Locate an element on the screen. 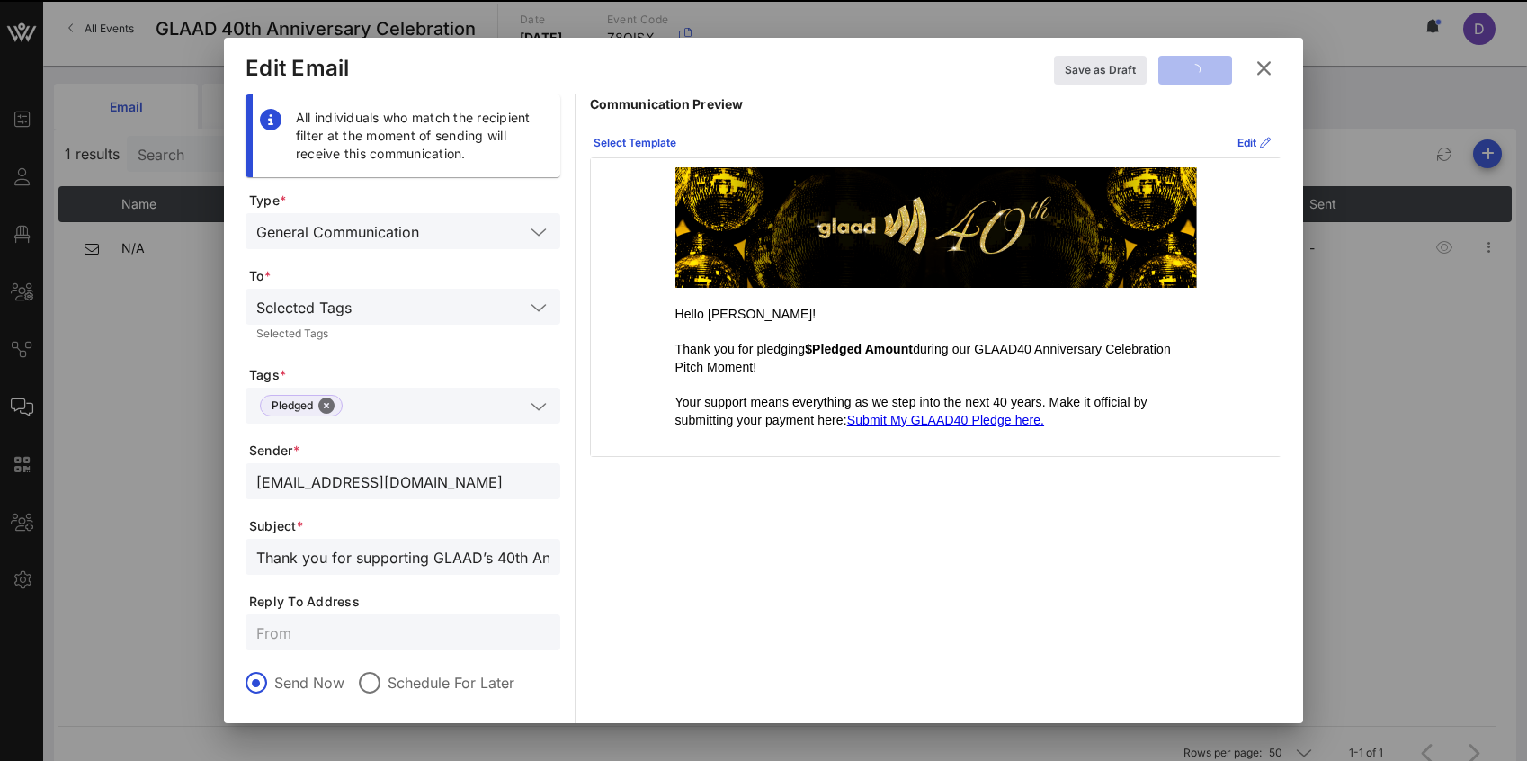  p: Thank you for pledging during our GLAAD40 Anniversary Celebration Pitch Moment! is located at coordinates (936, 358).